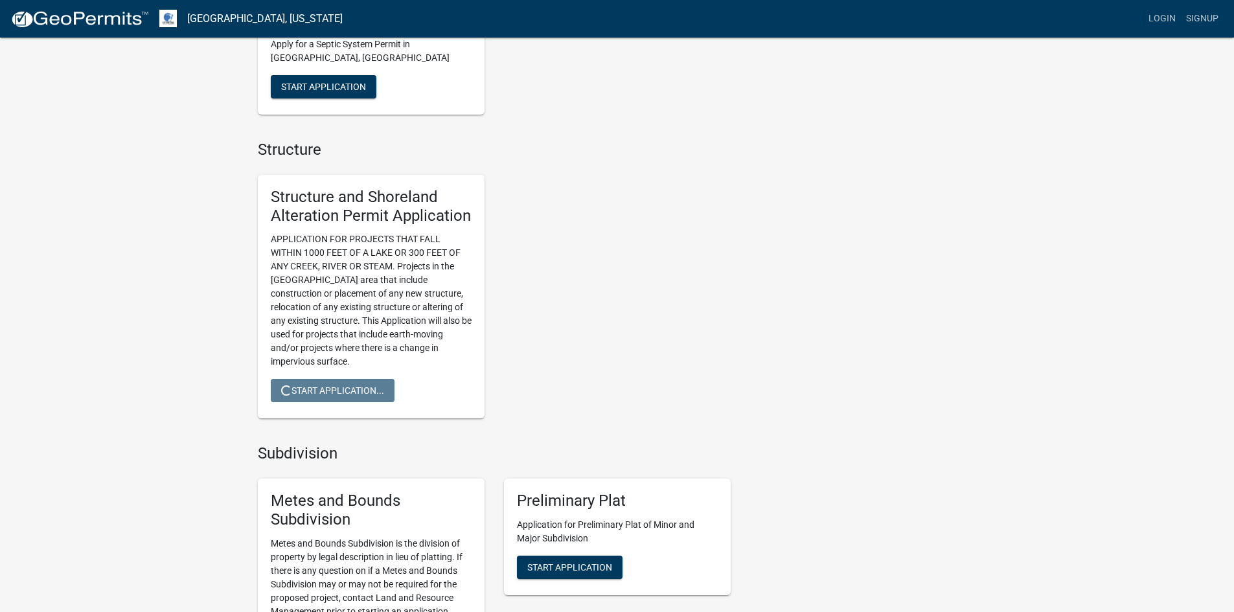 This screenshot has width=1234, height=612. Describe the element at coordinates (332, 391) in the screenshot. I see `button: Start Application...` at that location.